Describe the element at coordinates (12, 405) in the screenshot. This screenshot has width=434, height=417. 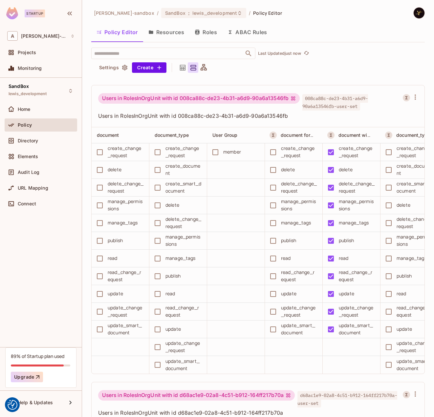
I see `button: Consent Preferences` at that location.